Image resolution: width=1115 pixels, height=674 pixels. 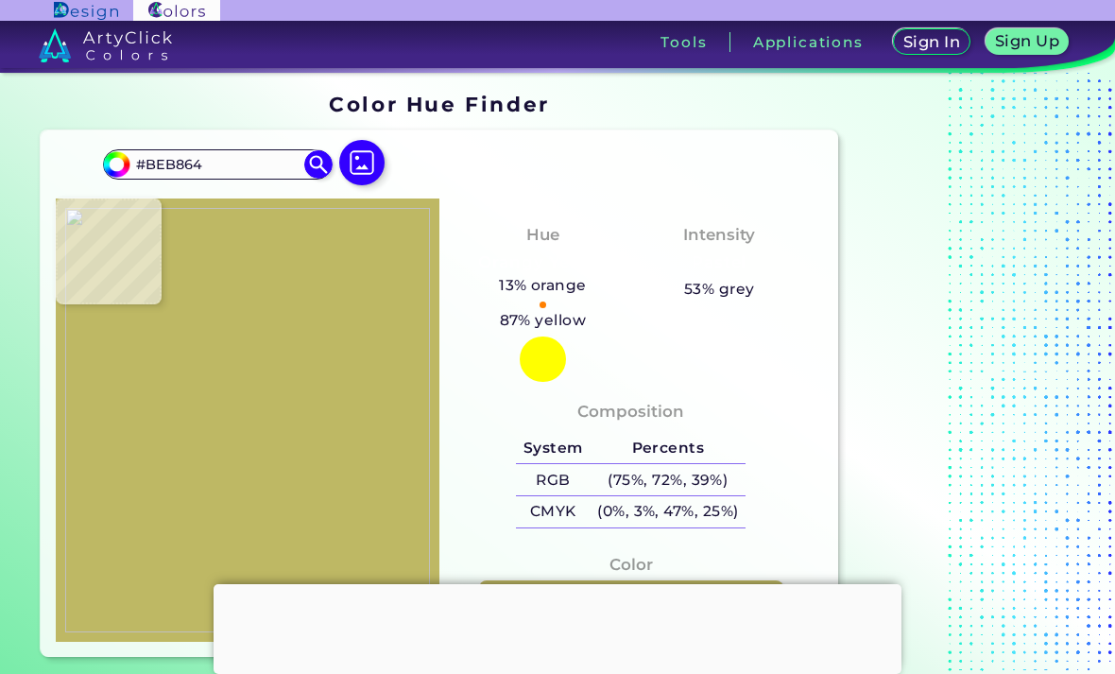 I want to click on h4: Composition, so click(x=630, y=411).